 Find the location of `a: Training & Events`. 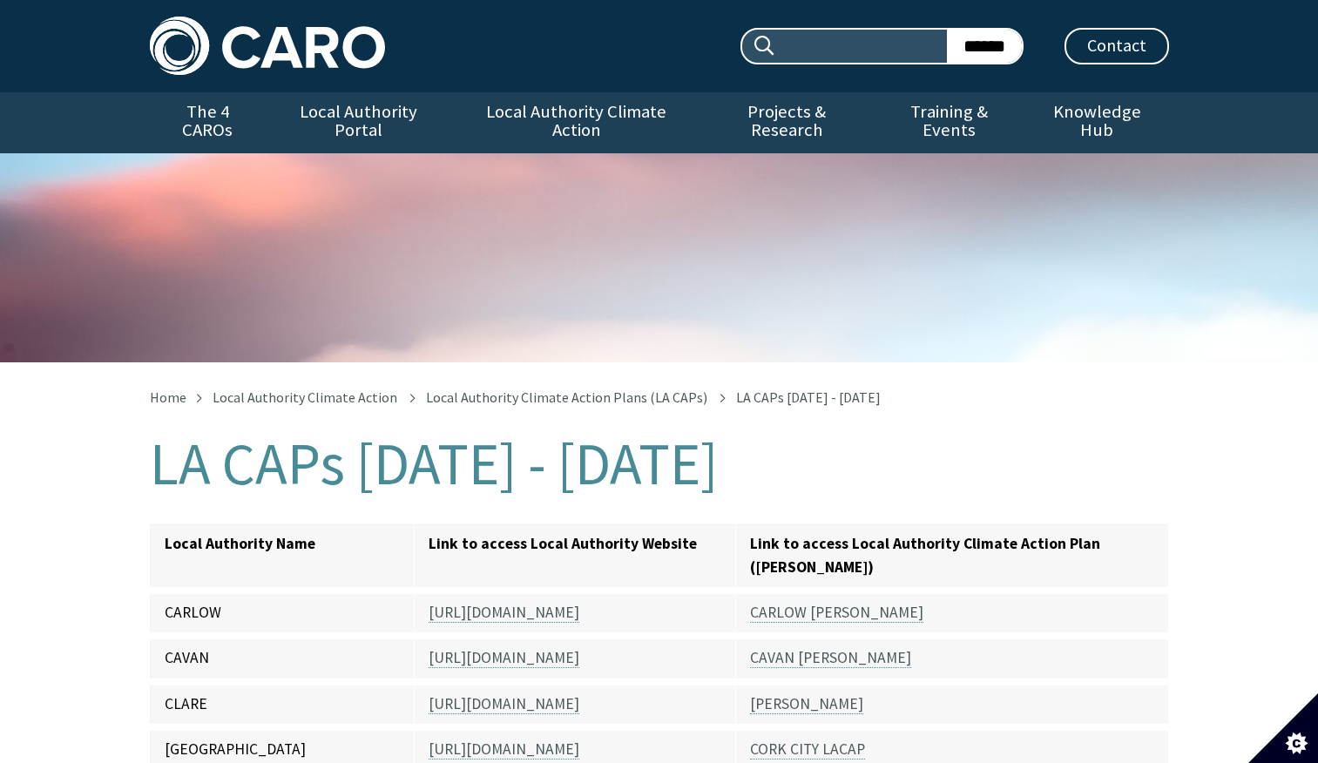

a: Training & Events is located at coordinates (949, 123).